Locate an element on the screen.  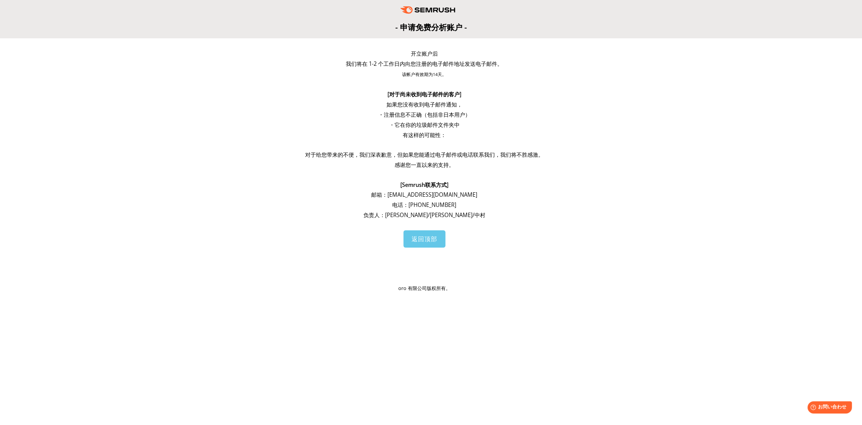
font: 我们将在 1-2 个工作日内向您注册的电子邮件地址发送电子邮件。 is located at coordinates (424, 64).